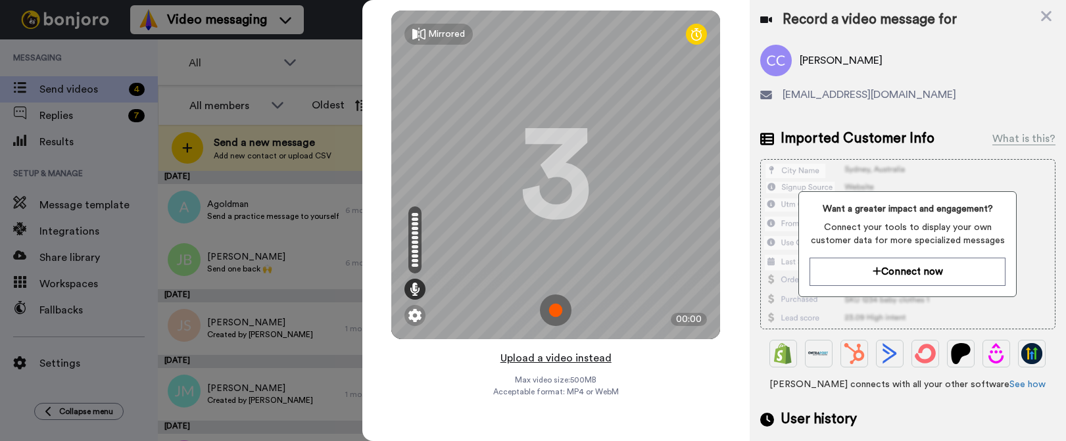  I want to click on img: Patreon, so click(961, 354).